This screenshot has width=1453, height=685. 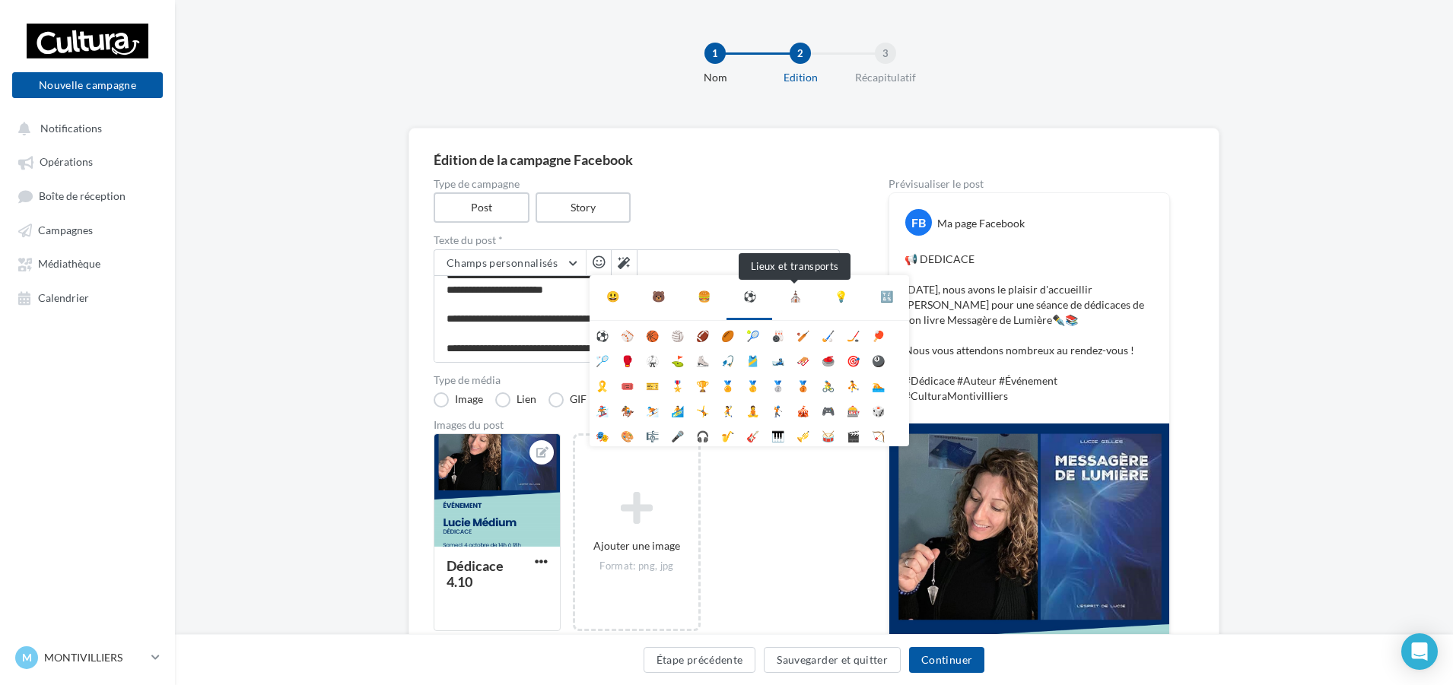 I want to click on span: M, so click(x=27, y=658).